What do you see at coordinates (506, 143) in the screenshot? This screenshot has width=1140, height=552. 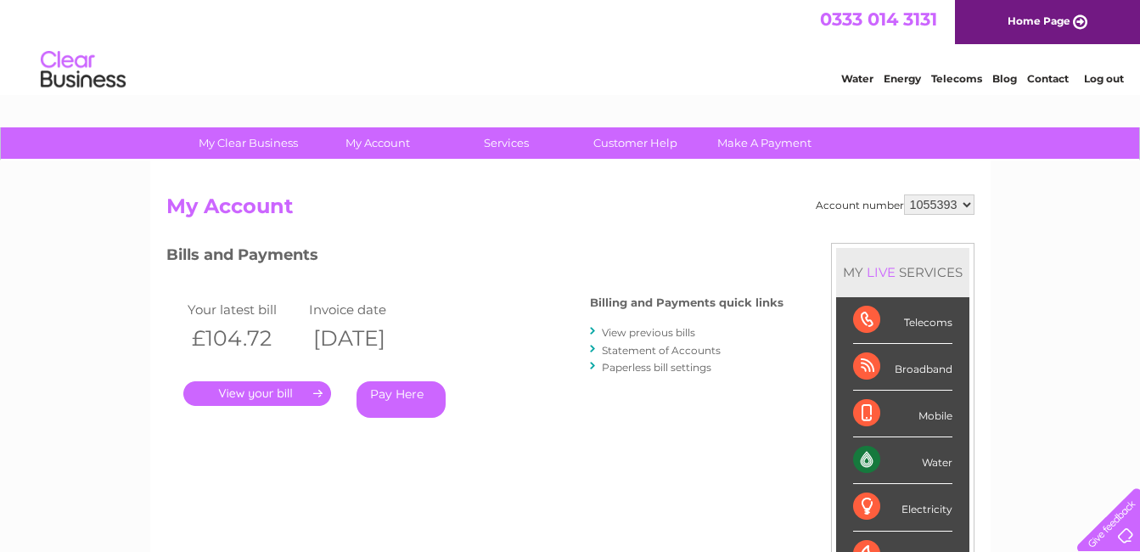 I see `a: Services` at bounding box center [506, 143].